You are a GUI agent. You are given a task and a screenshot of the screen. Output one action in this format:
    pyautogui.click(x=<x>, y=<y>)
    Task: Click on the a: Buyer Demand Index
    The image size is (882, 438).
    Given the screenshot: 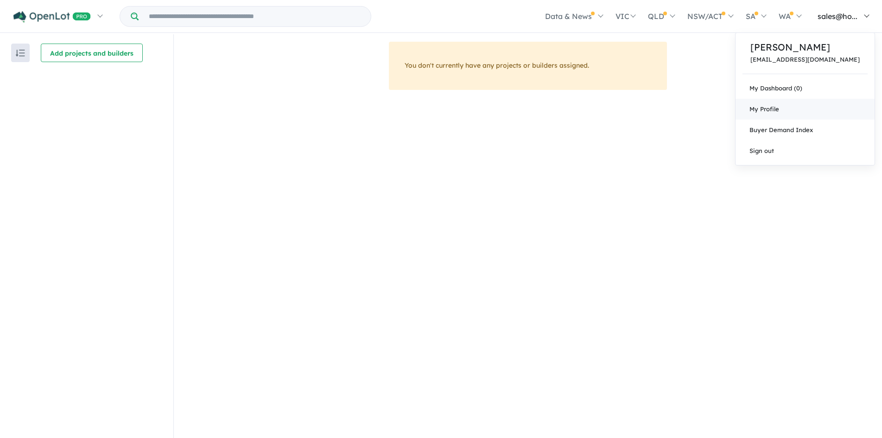 What is the action you would take?
    pyautogui.click(x=805, y=130)
    